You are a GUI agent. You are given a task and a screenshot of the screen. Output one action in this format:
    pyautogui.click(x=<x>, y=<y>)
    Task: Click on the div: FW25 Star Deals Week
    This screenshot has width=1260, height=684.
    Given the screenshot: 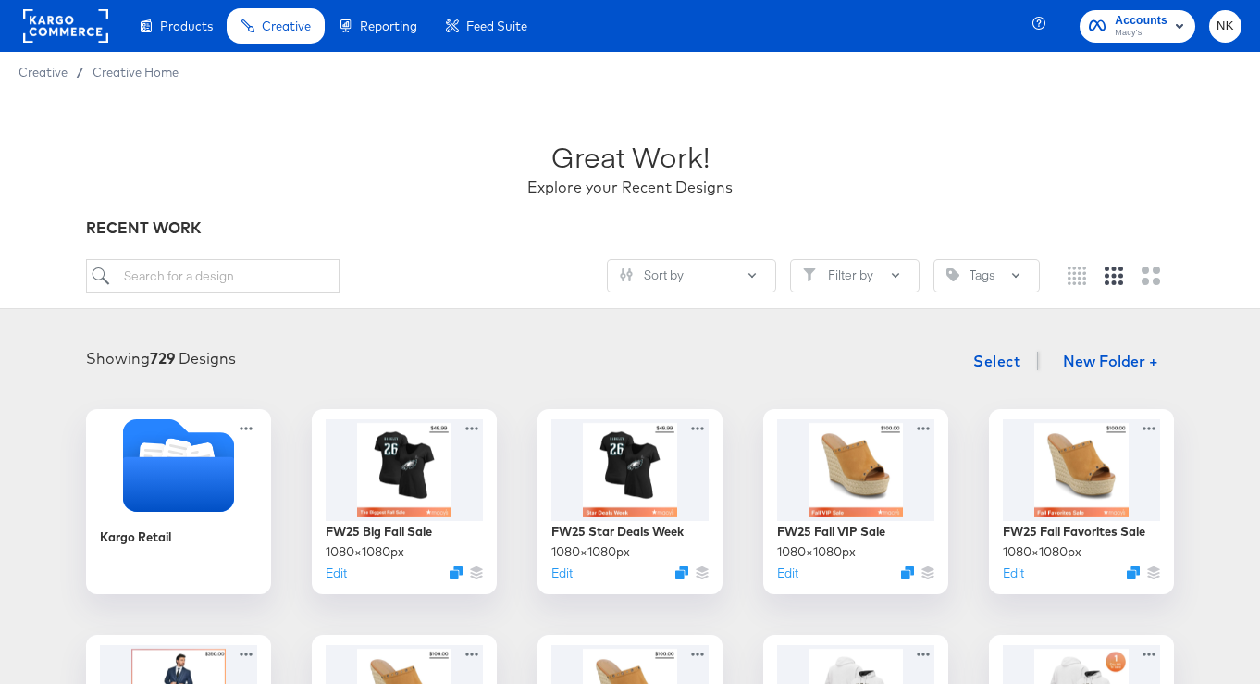 What is the action you would take?
    pyautogui.click(x=617, y=531)
    